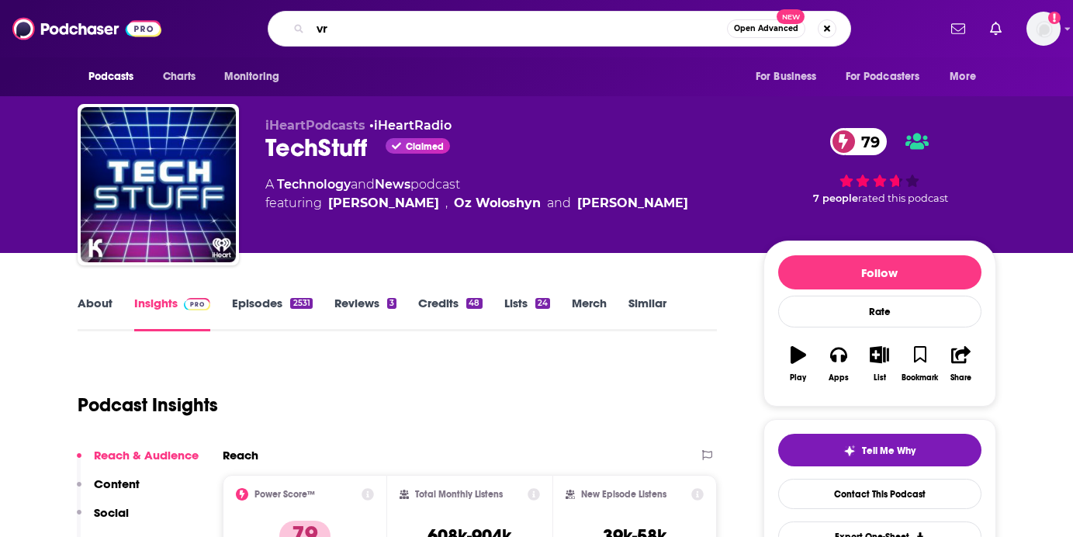 Image resolution: width=1073 pixels, height=537 pixels. Describe the element at coordinates (880, 450) in the screenshot. I see `button: tell me why sparkleTell Me Why` at that location.